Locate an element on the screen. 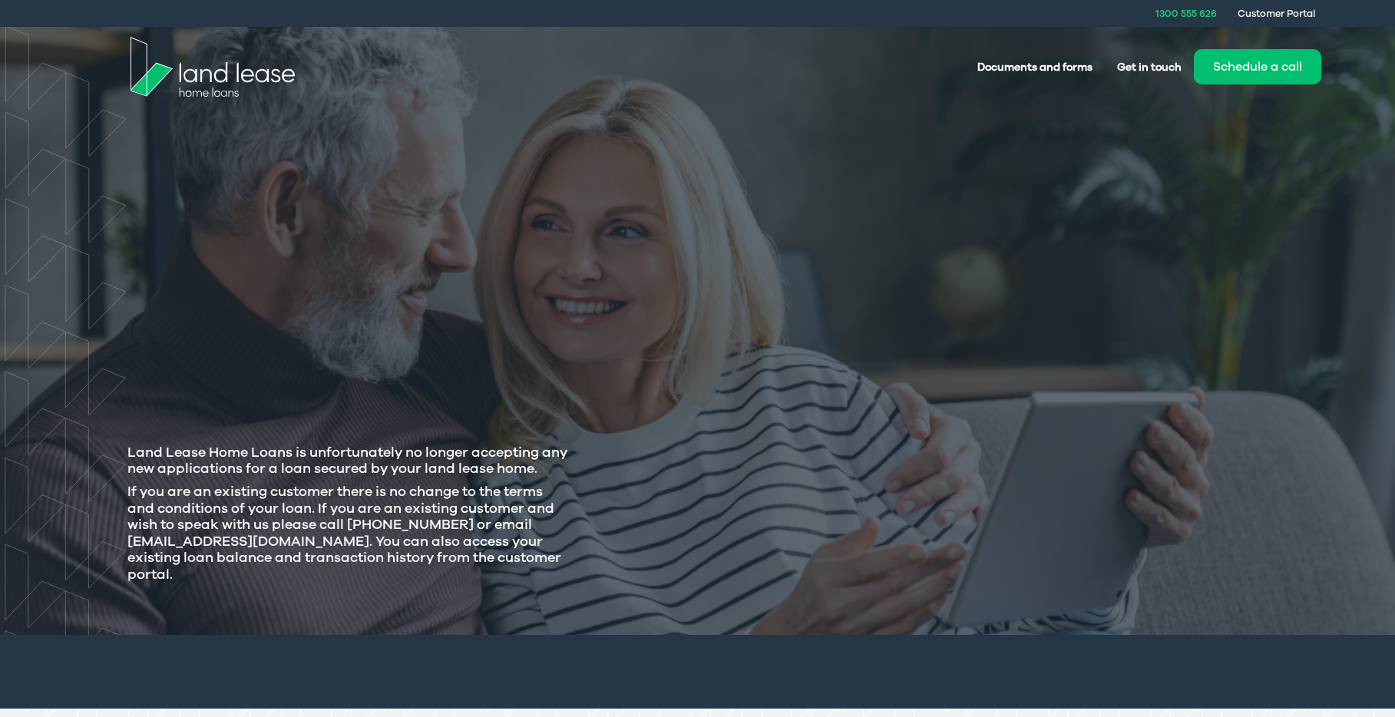 The width and height of the screenshot is (1395, 717). button: Schedule a call is located at coordinates (1257, 67).